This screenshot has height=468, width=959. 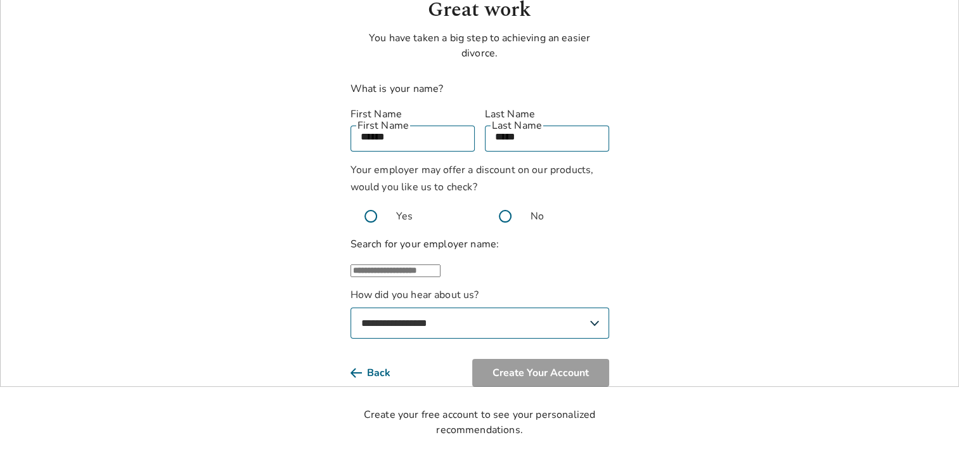 What do you see at coordinates (425, 244) in the screenshot?
I see `label: Search for your employer name:` at bounding box center [425, 244].